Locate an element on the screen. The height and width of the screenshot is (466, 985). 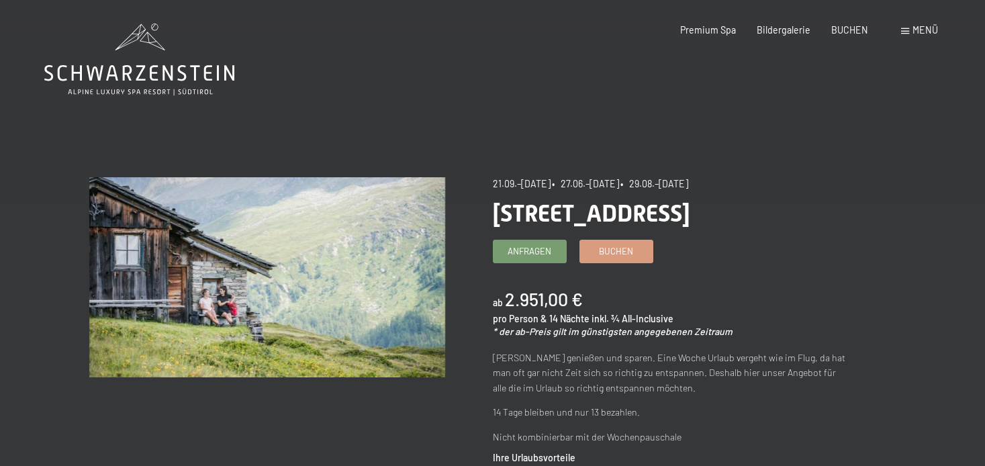
span: Bildergalerie is located at coordinates (784, 30).